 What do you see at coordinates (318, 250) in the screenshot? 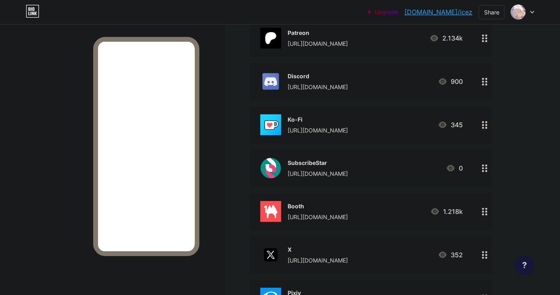
I see `div: X` at bounding box center [318, 250].